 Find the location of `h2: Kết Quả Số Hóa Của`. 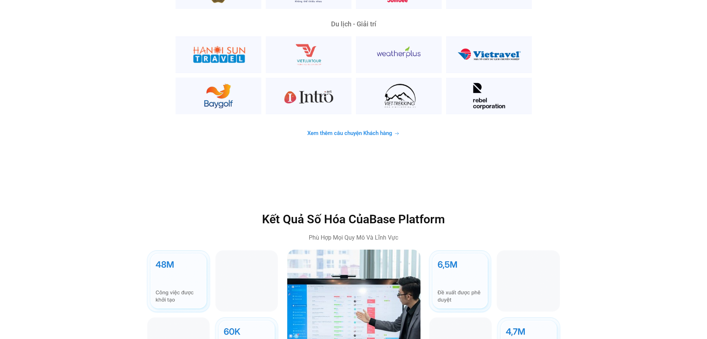

h2: Kết Quả Số Hóa Của is located at coordinates (354, 220).